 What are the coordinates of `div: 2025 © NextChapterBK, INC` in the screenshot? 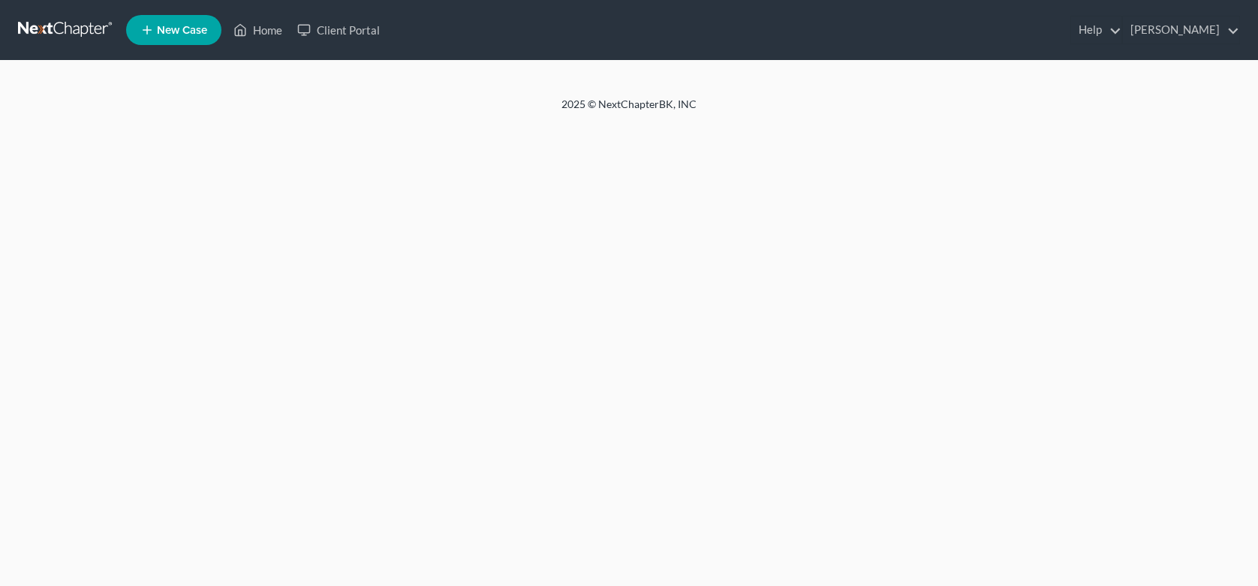 It's located at (629, 110).